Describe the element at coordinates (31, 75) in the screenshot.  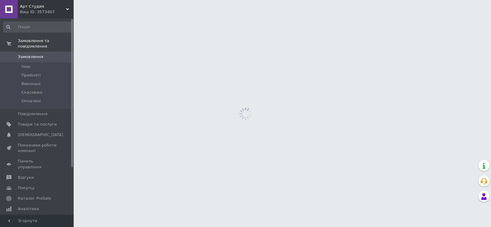
I see `span: Прийняті` at that location.